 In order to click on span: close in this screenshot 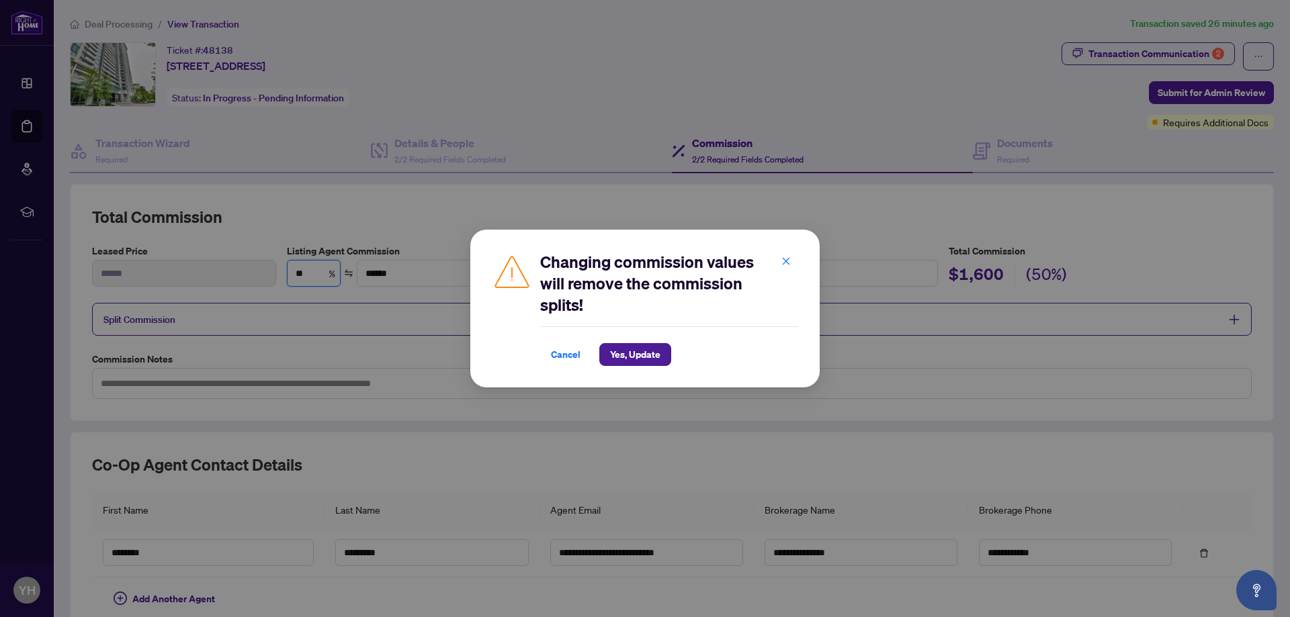, I will do `click(786, 261)`.